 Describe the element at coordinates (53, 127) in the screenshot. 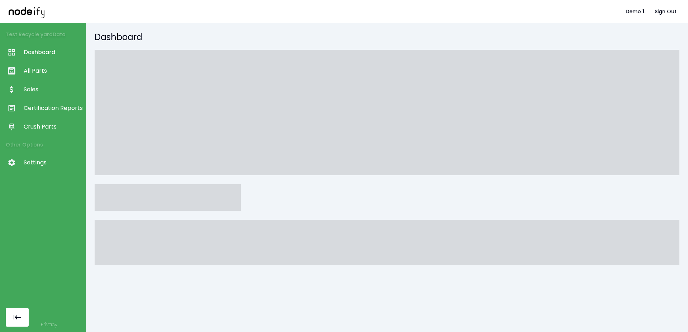

I see `span: Crush Parts` at that location.